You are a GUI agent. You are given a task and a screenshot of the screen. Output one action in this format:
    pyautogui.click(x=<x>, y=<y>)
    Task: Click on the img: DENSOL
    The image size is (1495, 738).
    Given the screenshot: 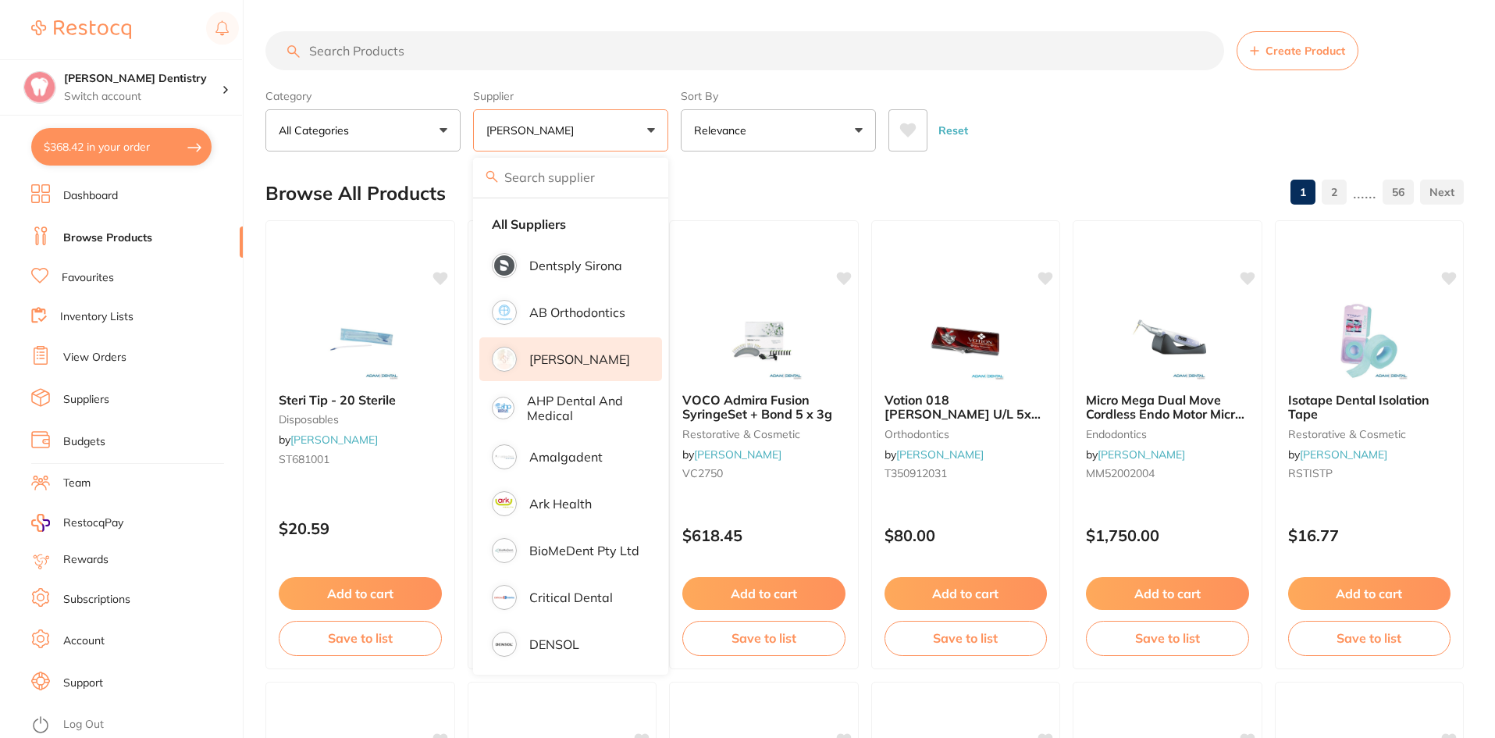 What is the action you would take?
    pyautogui.click(x=504, y=644)
    